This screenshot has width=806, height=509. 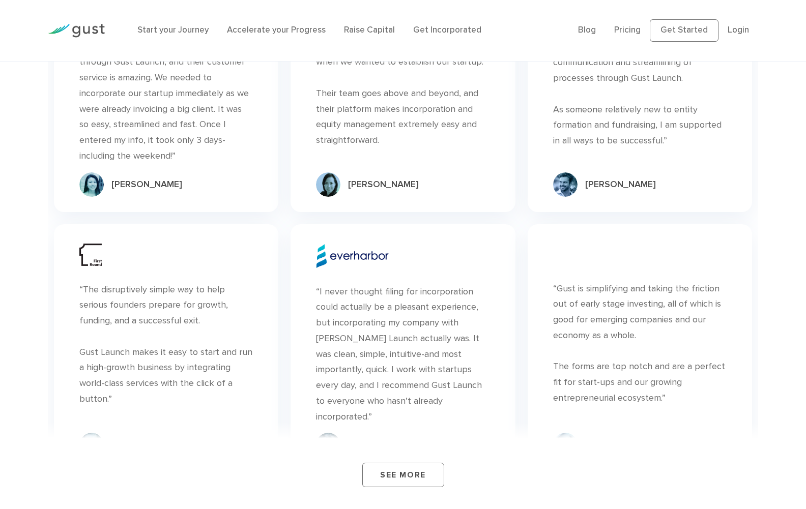 I want to click on img: Everharbor, so click(x=353, y=256).